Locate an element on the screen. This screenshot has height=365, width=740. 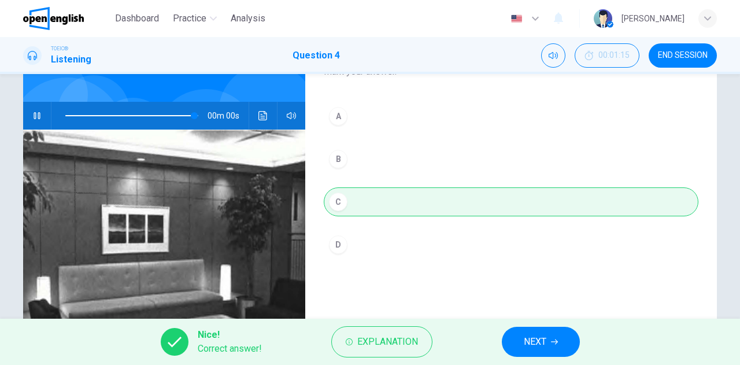
button: Practice is located at coordinates (195, 18).